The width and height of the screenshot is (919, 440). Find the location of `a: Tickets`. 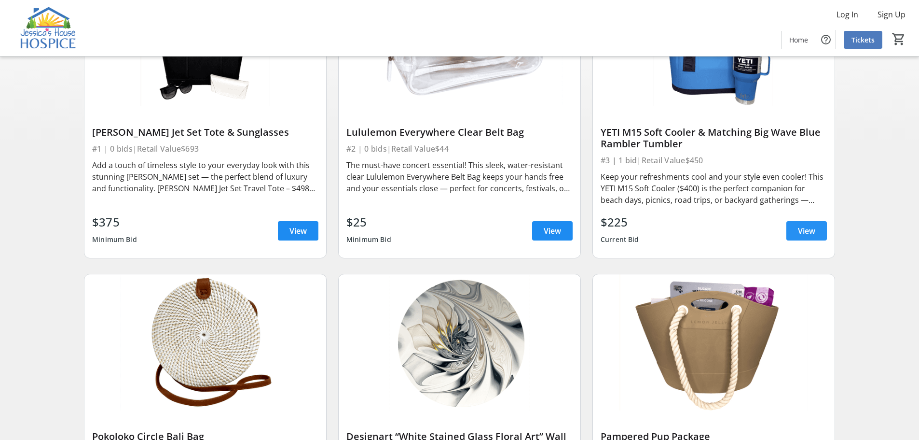

a: Tickets is located at coordinates (863, 40).